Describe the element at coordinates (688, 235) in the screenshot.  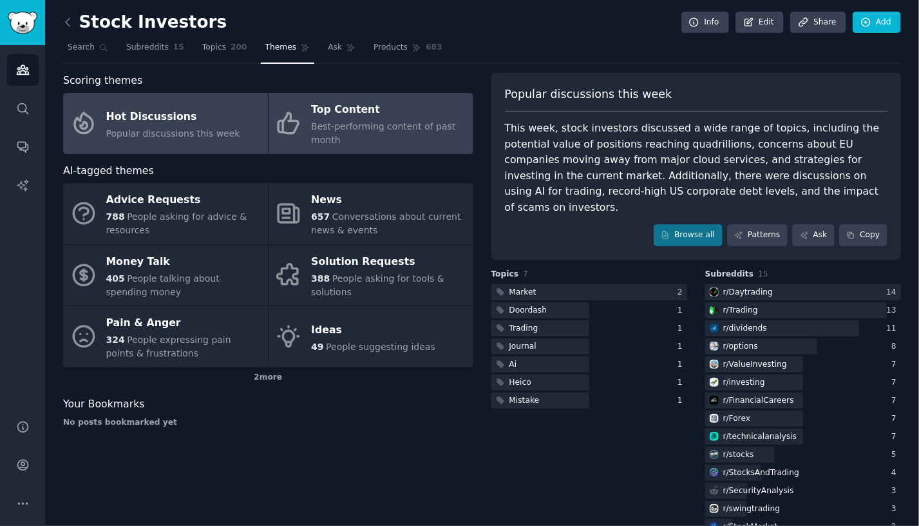
I see `a: Browse all` at that location.